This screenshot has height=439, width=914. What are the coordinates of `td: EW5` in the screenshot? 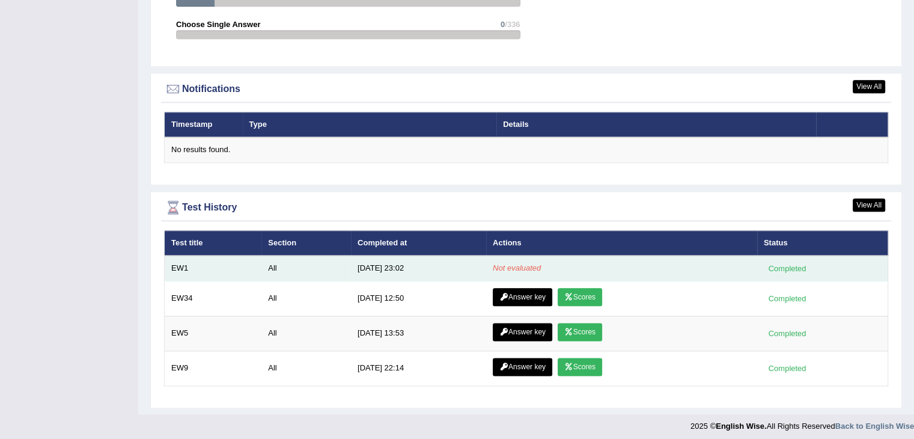 It's located at (213, 333).